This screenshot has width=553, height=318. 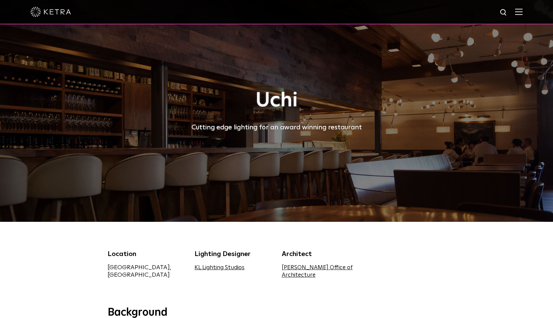 What do you see at coordinates (504, 13) in the screenshot?
I see `img: search icon` at bounding box center [504, 13].